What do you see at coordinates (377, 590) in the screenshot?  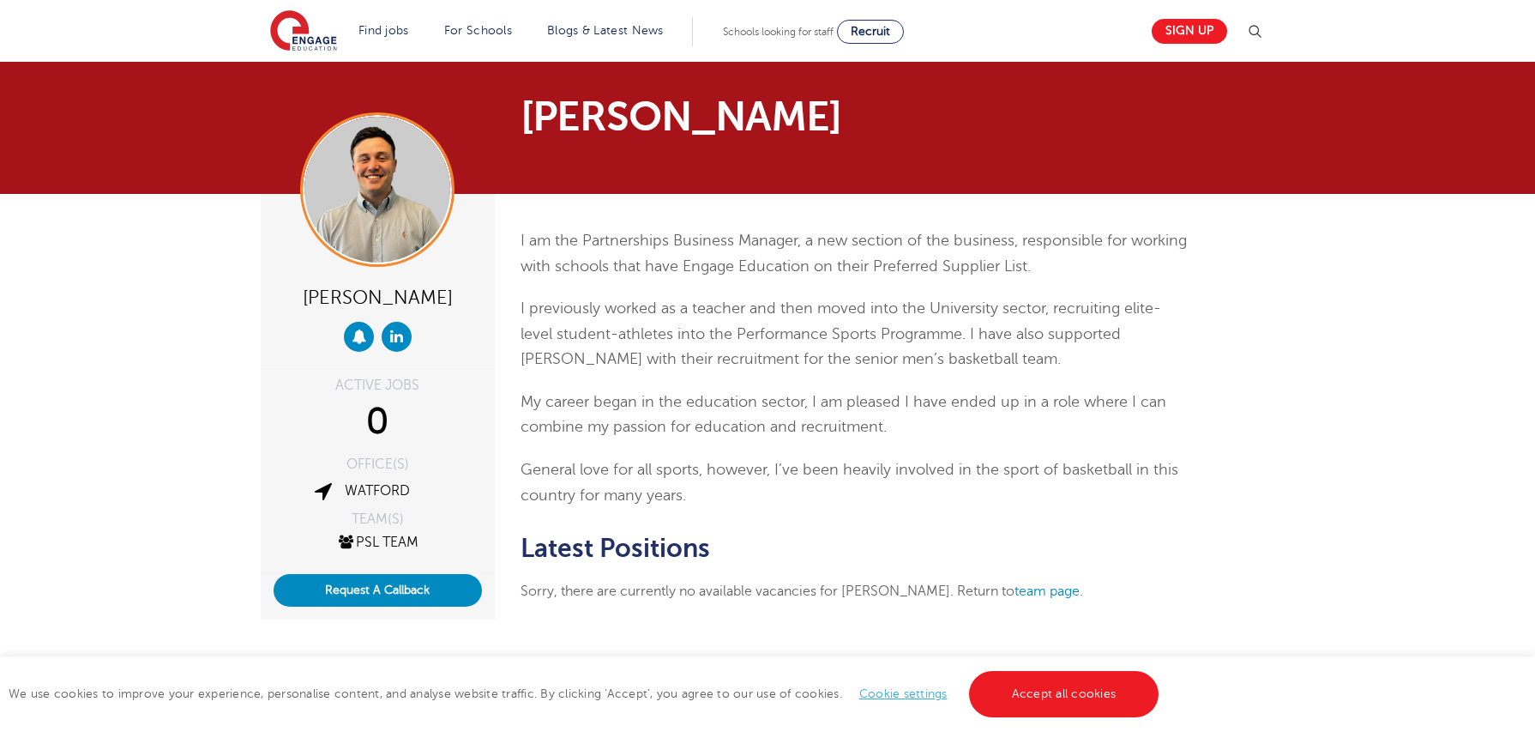 I see `button: Request A Callback` at bounding box center [377, 590].